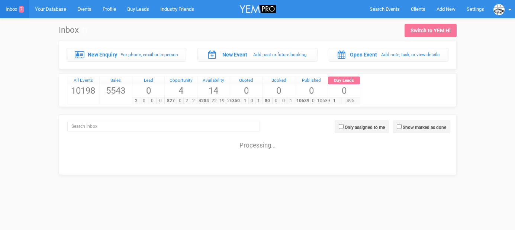  I want to click on a: New Event Add past or future booking, so click(257, 55).